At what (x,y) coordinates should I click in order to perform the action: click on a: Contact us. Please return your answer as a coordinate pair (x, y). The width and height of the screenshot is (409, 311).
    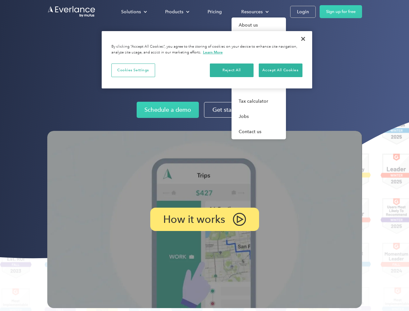
    Looking at the image, I should click on (258, 131).